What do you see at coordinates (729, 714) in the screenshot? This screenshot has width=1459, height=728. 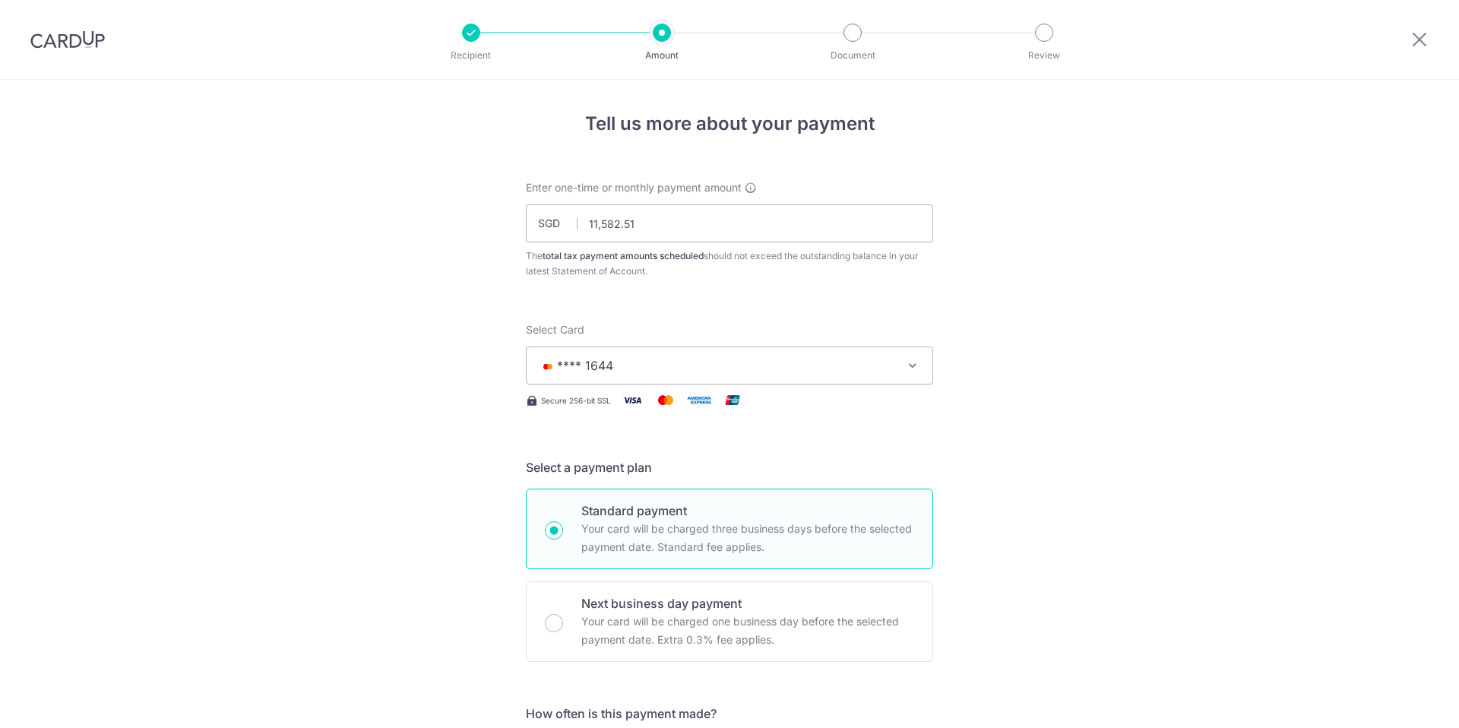 I see `h5: How often is this payment made?` at bounding box center [729, 714].